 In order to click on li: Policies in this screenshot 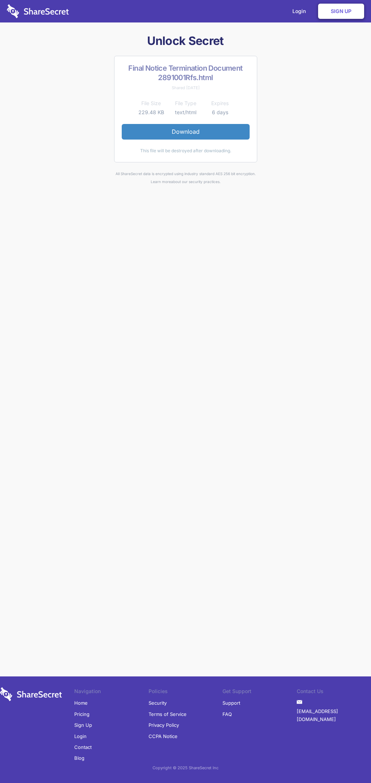, I will do `click(185, 692)`.